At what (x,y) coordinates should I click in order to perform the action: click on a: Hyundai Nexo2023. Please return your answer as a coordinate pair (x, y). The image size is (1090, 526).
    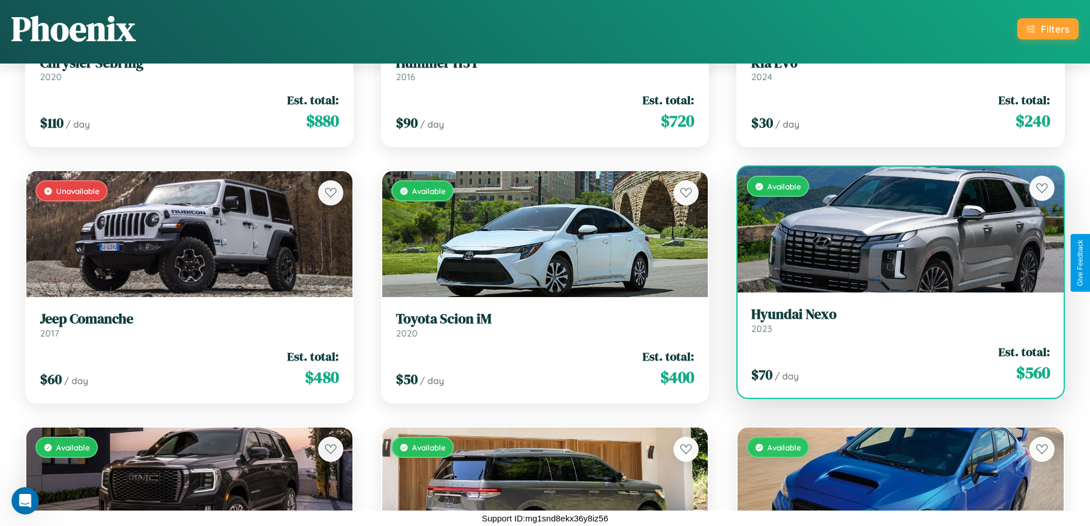
    Looking at the image, I should click on (901, 320).